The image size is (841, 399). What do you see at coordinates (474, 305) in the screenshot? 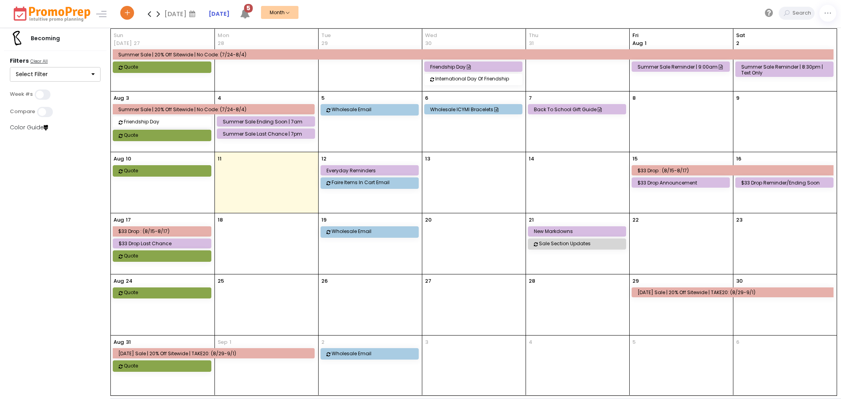
I see `td: August 27, 2025` at bounding box center [474, 305].